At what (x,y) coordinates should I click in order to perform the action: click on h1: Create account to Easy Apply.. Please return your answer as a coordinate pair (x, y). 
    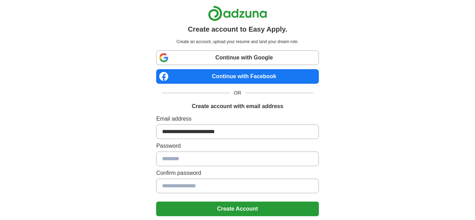
    Looking at the image, I should click on (238, 29).